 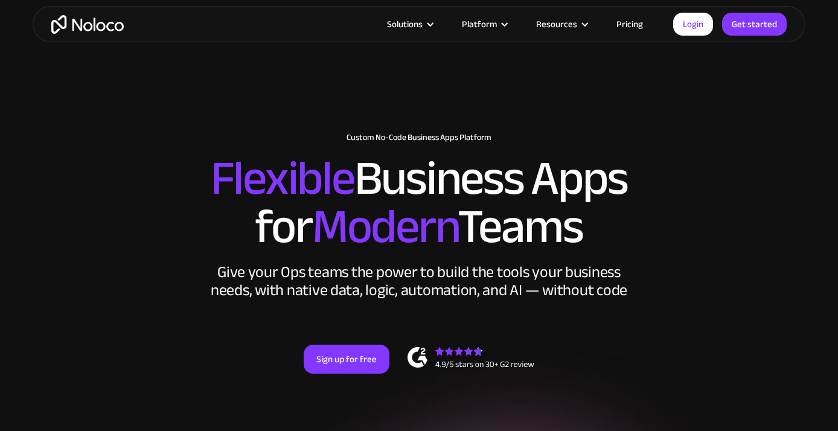 What do you see at coordinates (754, 24) in the screenshot?
I see `a: Get started` at bounding box center [754, 24].